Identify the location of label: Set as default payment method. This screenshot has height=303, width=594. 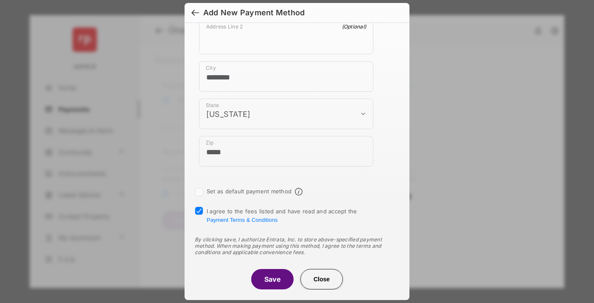
(249, 191).